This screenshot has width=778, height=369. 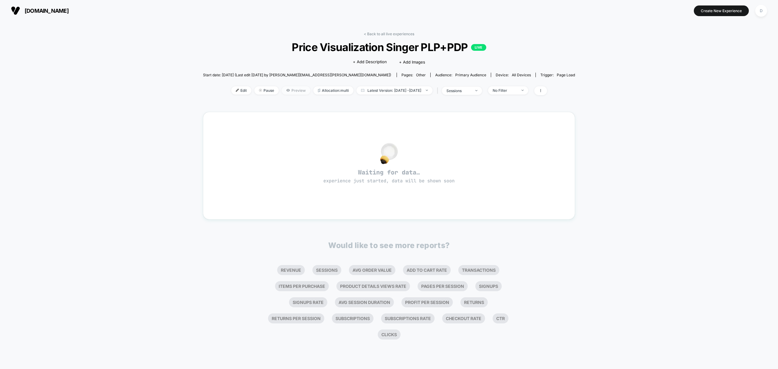 What do you see at coordinates (291, 270) in the screenshot?
I see `li: Revenue` at bounding box center [291, 270].